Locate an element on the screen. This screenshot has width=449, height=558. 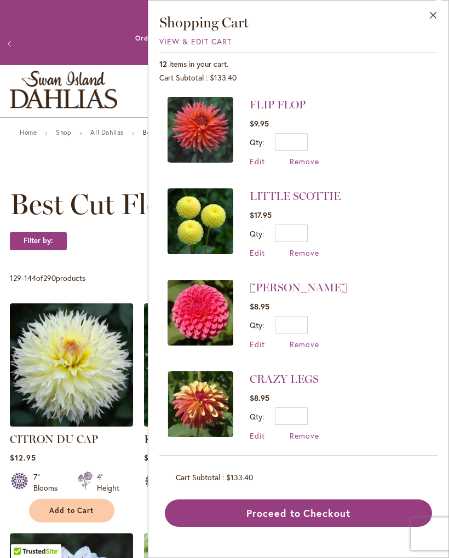
a: Order Dahlia Tubers Now for Spring 2026 Delivery! is located at coordinates (225, 38).